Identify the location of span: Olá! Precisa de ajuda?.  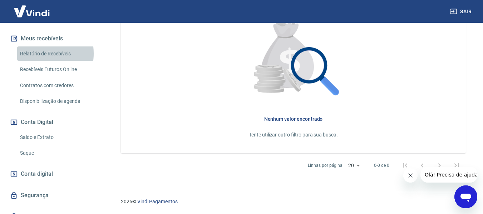
(32, 8).